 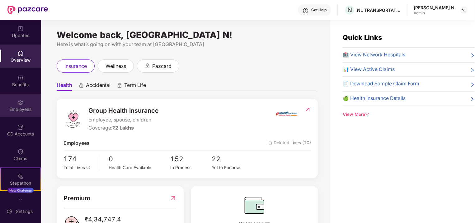 What do you see at coordinates (74, 168) in the screenshot?
I see `span: Total Lives` at bounding box center [74, 168].